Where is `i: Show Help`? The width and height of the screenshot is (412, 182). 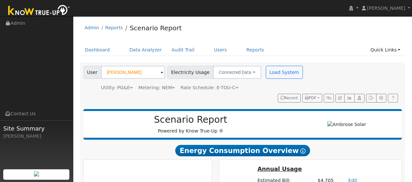
i: Show Help is located at coordinates (303, 151).